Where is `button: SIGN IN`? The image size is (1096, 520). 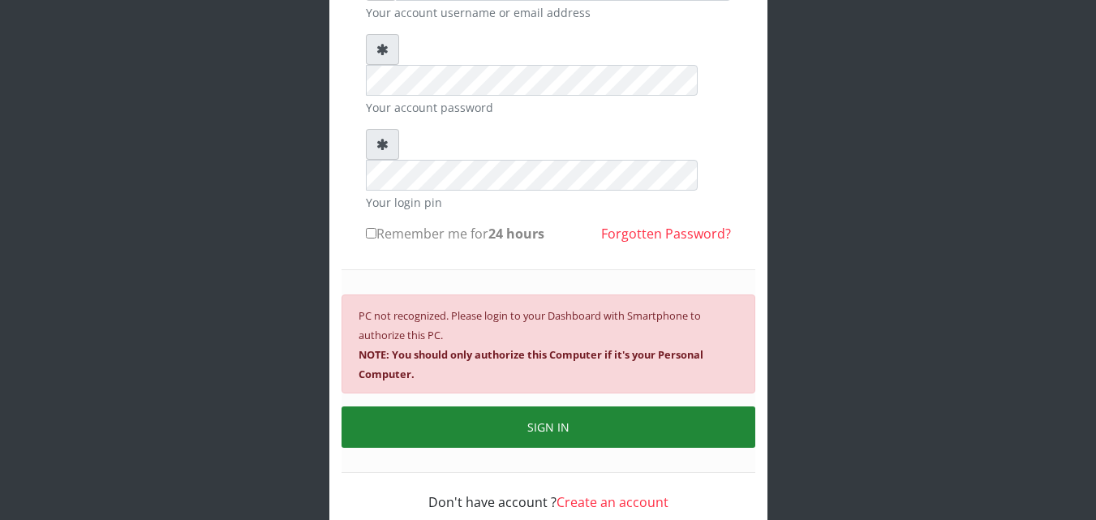 button: SIGN IN is located at coordinates (548, 427).